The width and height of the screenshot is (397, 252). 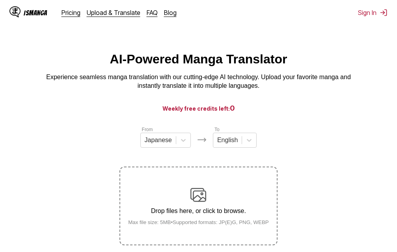 What do you see at coordinates (198, 211) in the screenshot?
I see `p: Drop files here, or click to browse.` at bounding box center [198, 211].